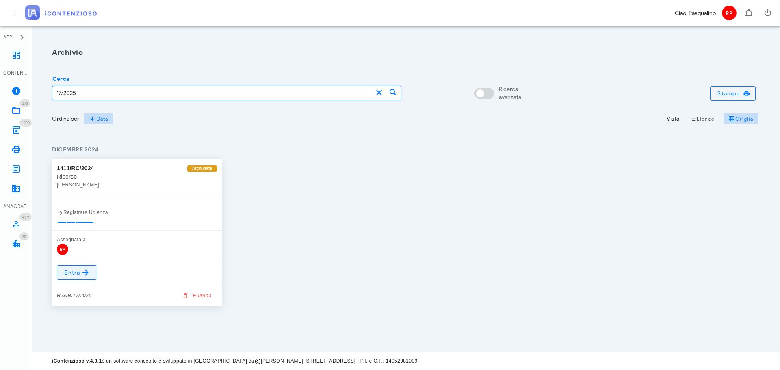 This screenshot has width=780, height=370. I want to click on a: Entra, so click(77, 273).